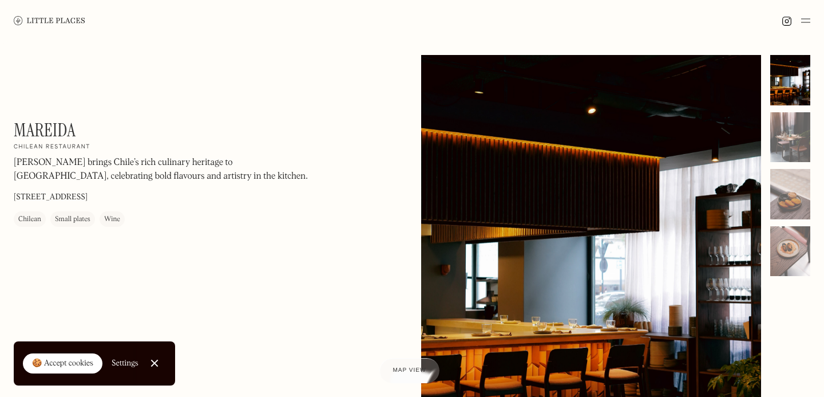 This screenshot has height=397, width=824. I want to click on a: Close Cookie Popup, so click(155, 363).